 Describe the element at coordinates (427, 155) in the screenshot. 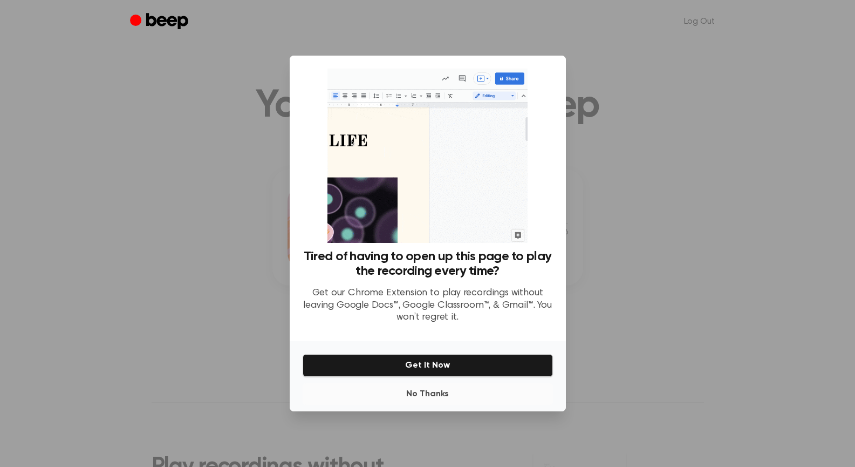

I see `img: Beep extension in action` at that location.